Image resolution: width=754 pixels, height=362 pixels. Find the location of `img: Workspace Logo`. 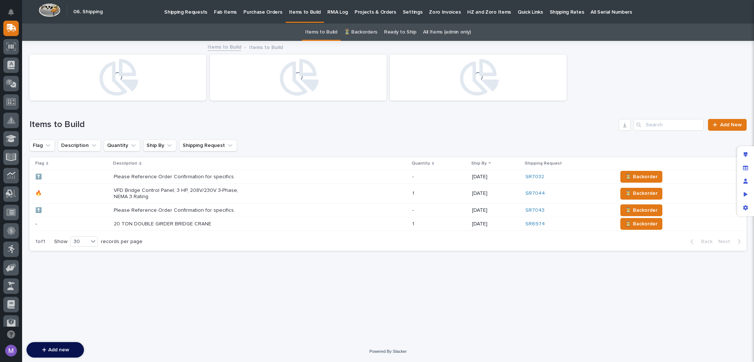

img: Workspace Logo is located at coordinates (49, 10).